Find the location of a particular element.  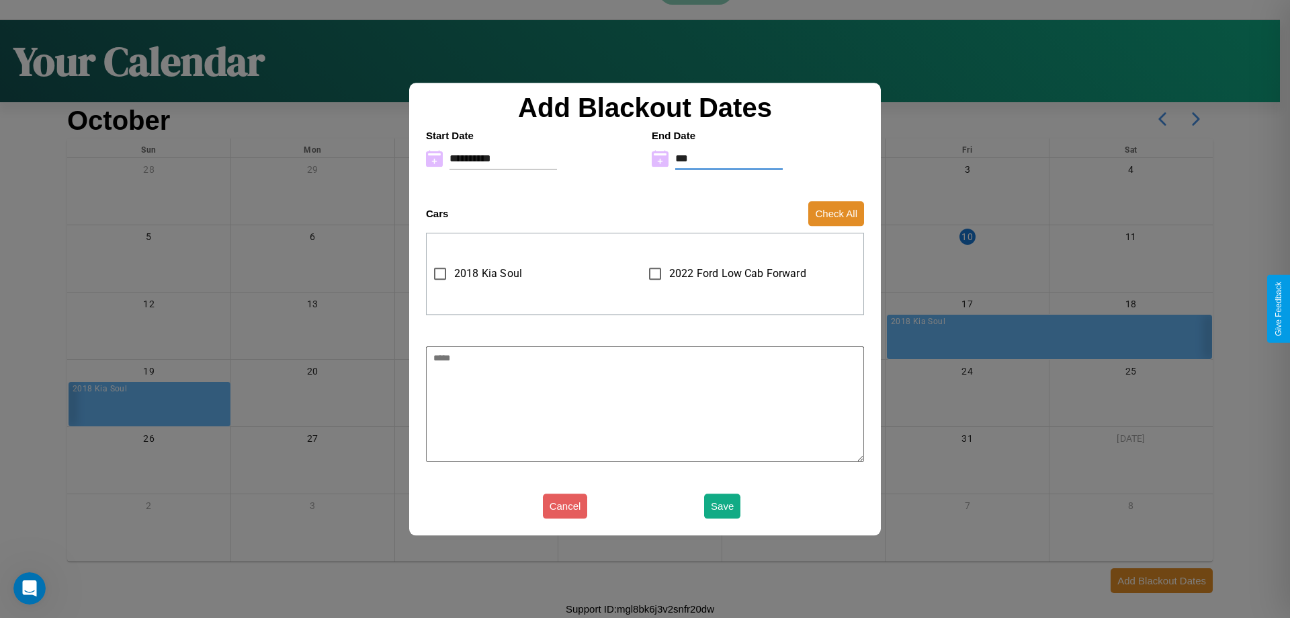

h2: Add Blackout Dates is located at coordinates (645, 108).